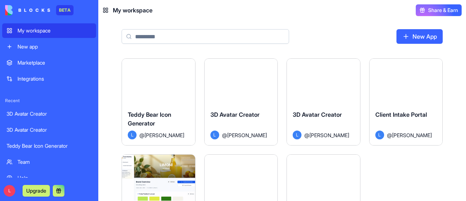 Image resolution: width=466 pixels, height=201 pixels. What do you see at coordinates (443, 10) in the screenshot?
I see `span: Share & Earn` at bounding box center [443, 10].